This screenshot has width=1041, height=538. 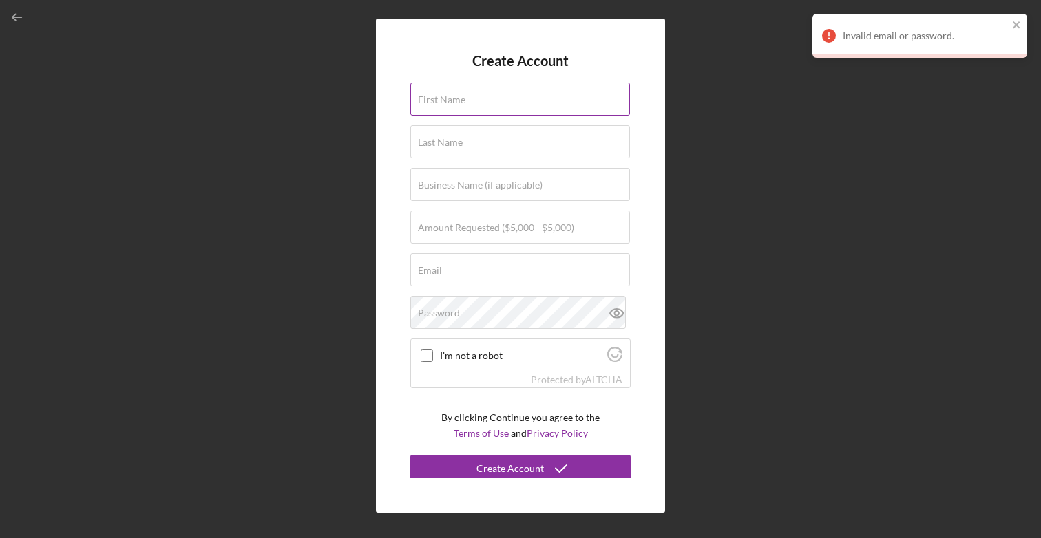 What do you see at coordinates (557, 433) in the screenshot?
I see `a: Privacy Policy` at bounding box center [557, 433].